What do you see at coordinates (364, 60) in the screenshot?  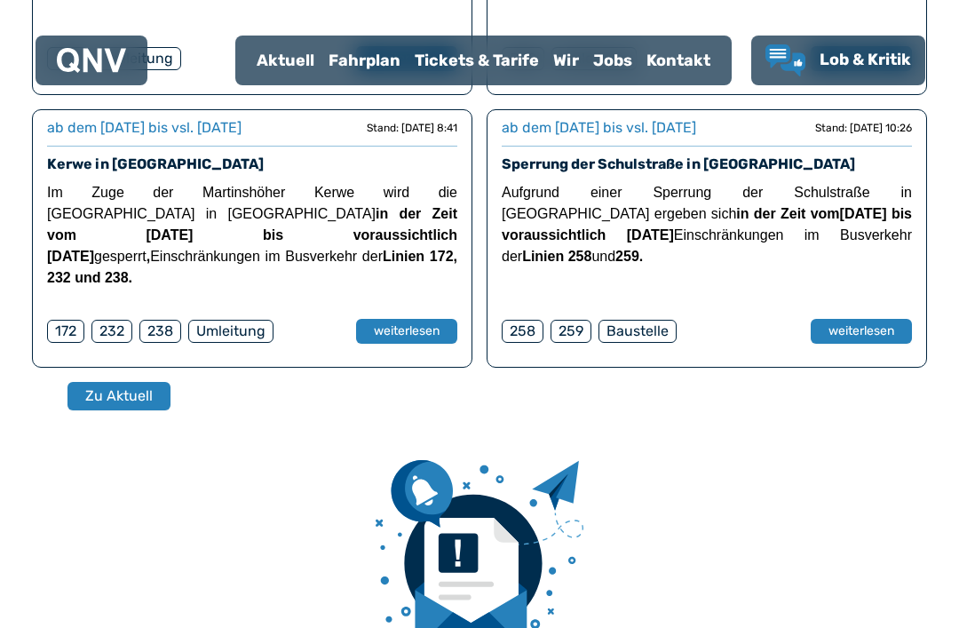 I see `a: Fahrplan` at bounding box center [364, 60].